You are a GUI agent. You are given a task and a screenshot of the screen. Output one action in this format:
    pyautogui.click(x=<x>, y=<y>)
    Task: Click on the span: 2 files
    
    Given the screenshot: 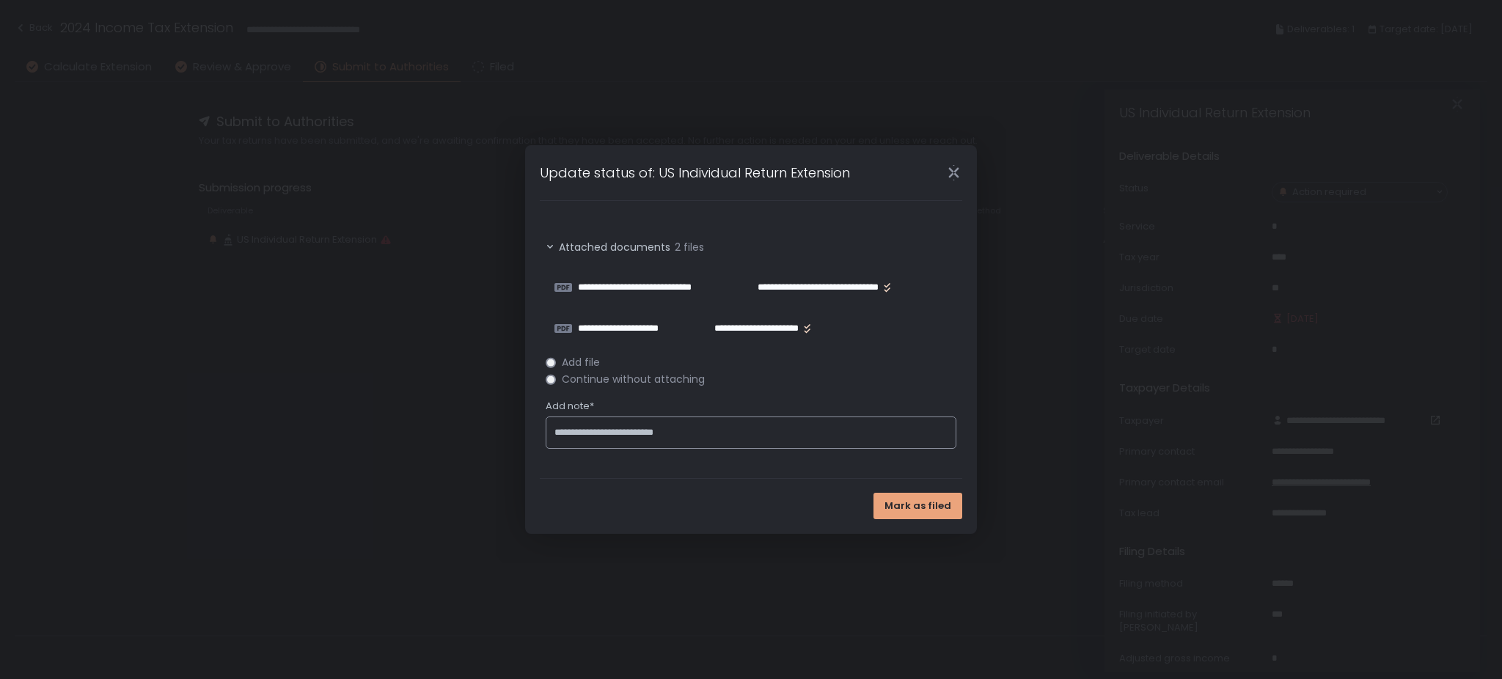 What is the action you would take?
    pyautogui.click(x=690, y=247)
    